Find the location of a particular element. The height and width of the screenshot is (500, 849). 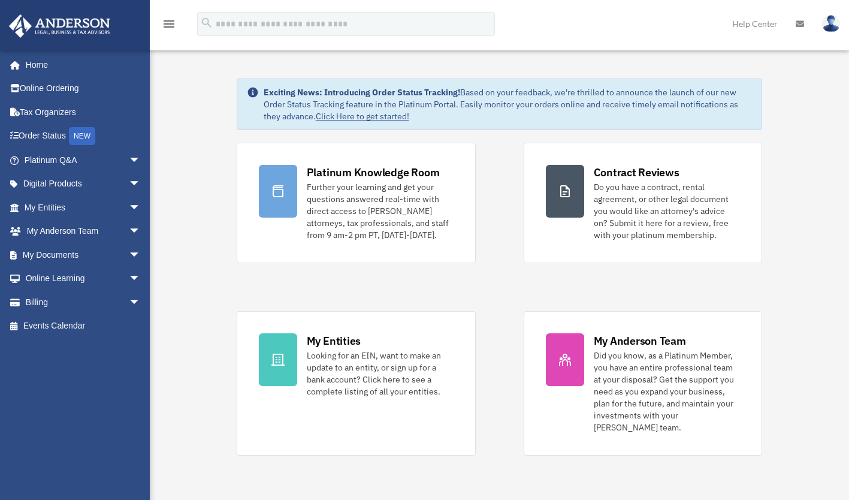

a: Platinum Q&Aarrow_drop_down is located at coordinates (83, 160).